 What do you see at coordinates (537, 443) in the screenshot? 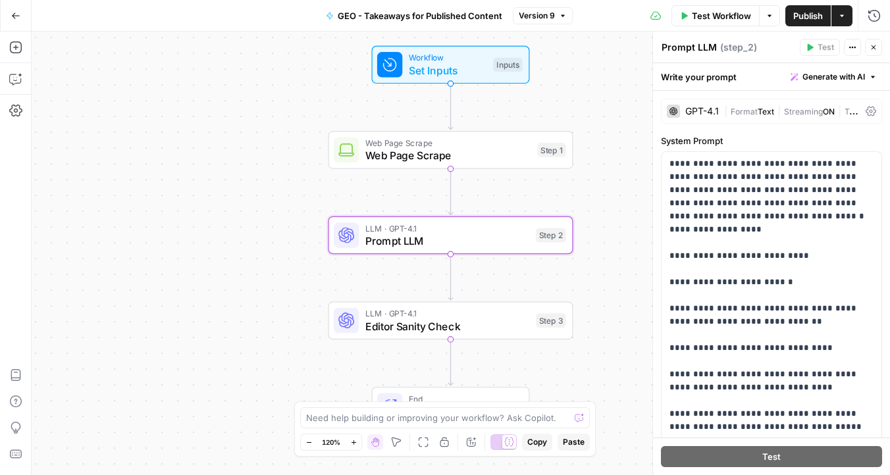
I see `span: Copy` at bounding box center [537, 443].